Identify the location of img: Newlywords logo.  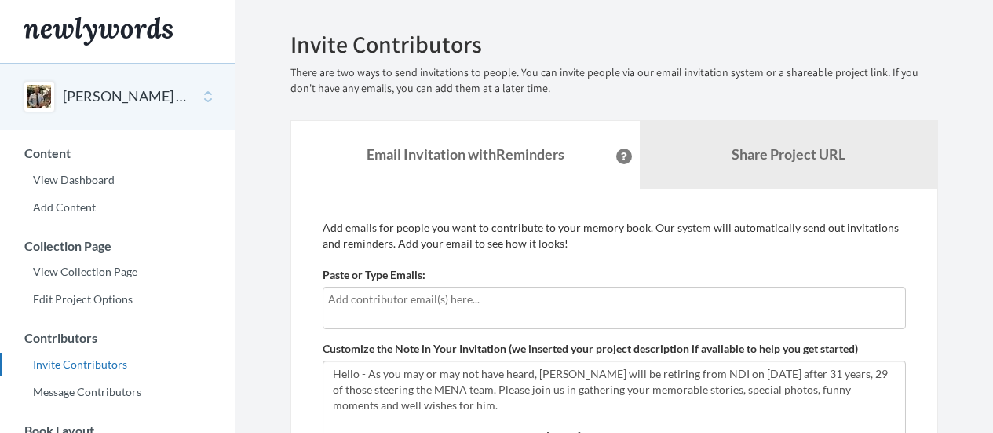
(98, 31).